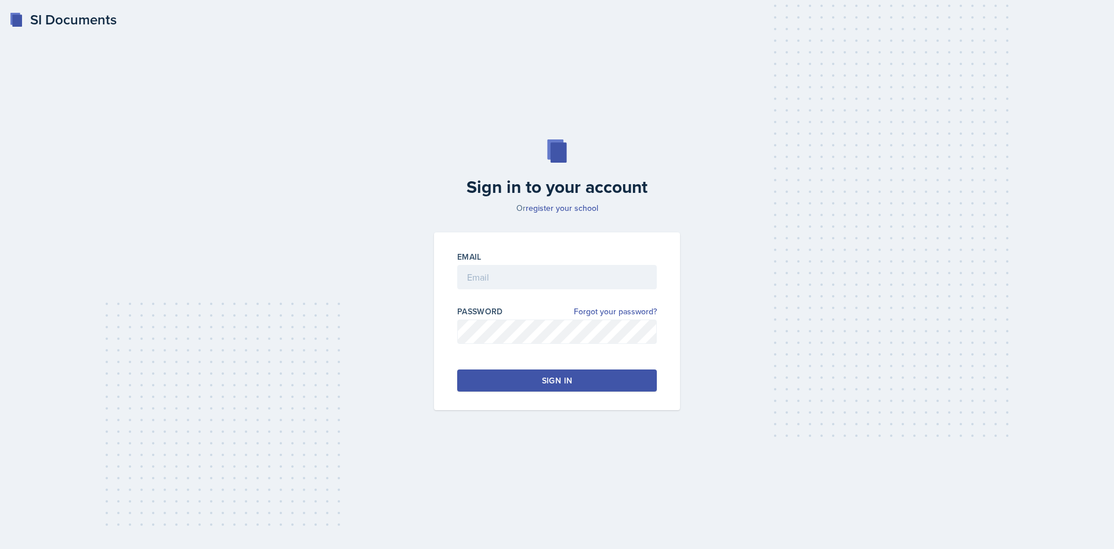  What do you see at coordinates (470, 257) in the screenshot?
I see `label: Email` at bounding box center [470, 257].